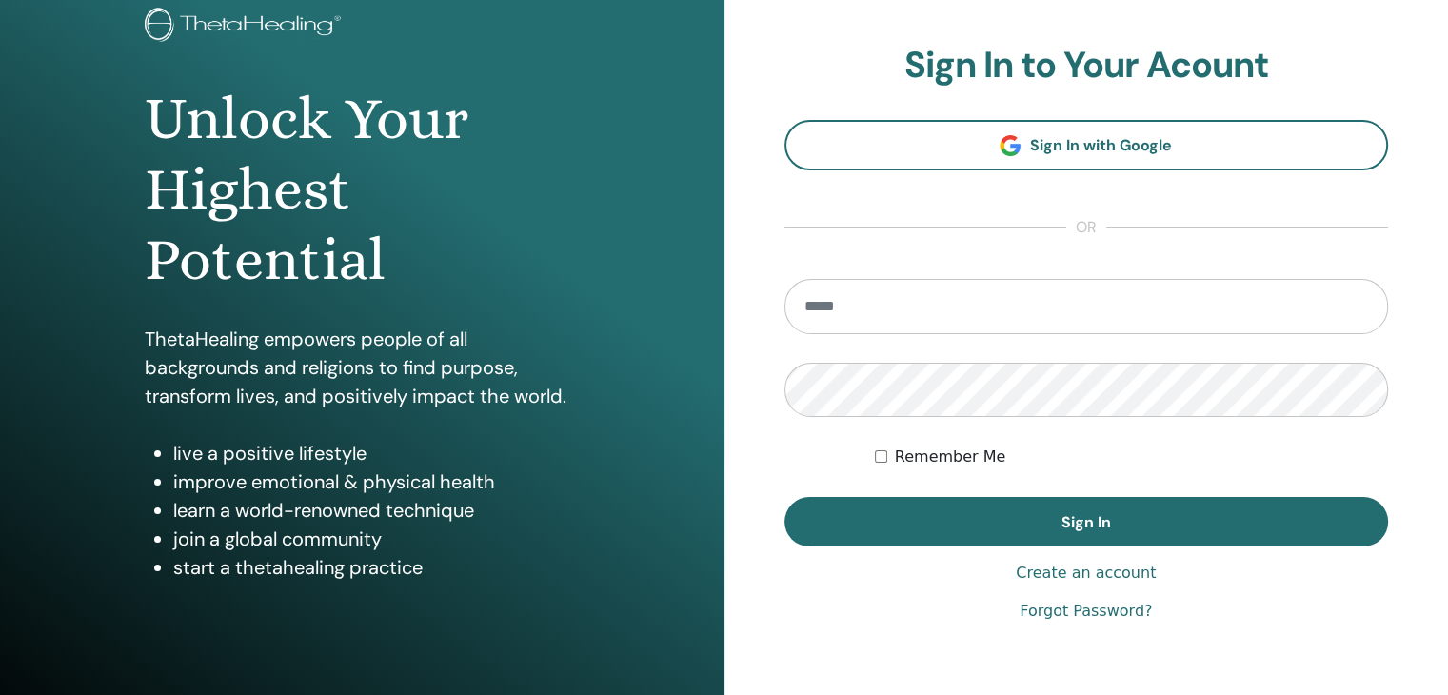 The image size is (1448, 695). What do you see at coordinates (1100, 145) in the screenshot?
I see `span: Sign In with Google` at bounding box center [1100, 145].